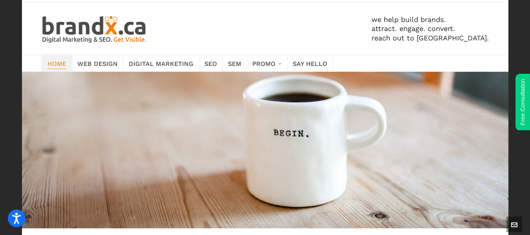 The height and width of the screenshot is (235, 530). I want to click on span: Digital Marketing, so click(161, 63).